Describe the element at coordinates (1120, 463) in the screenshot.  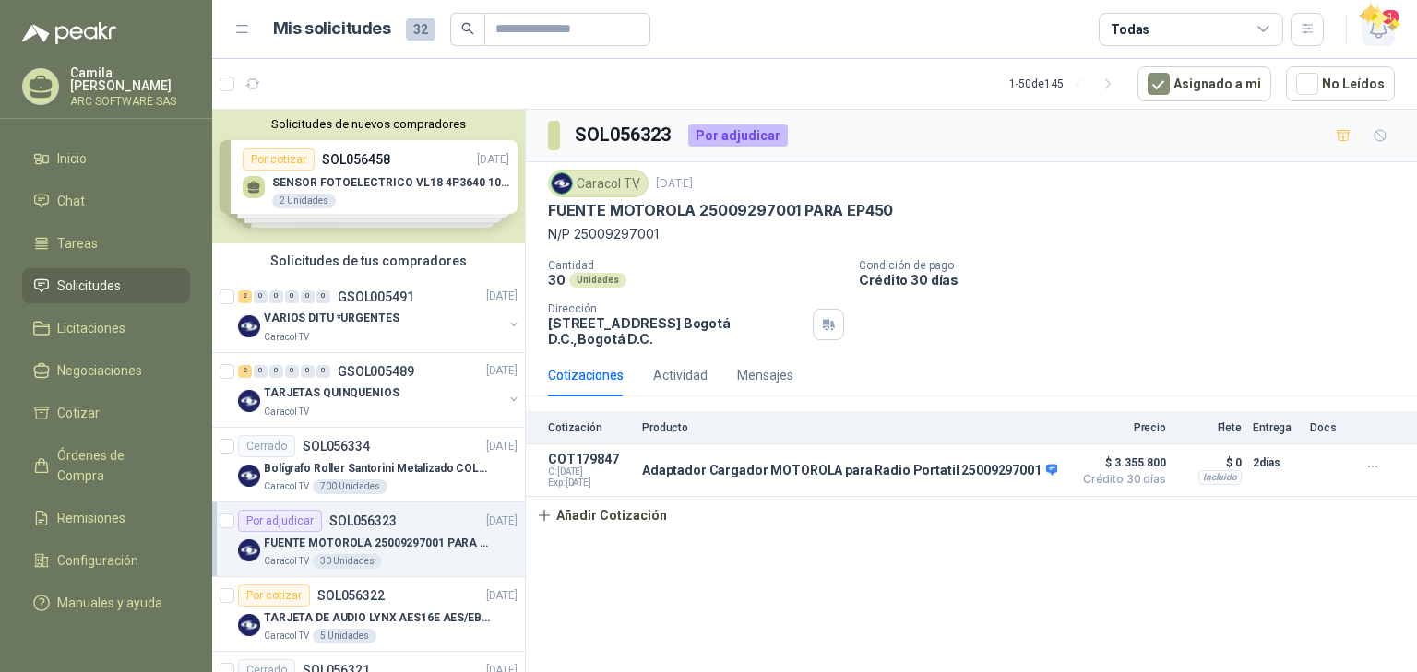
I see `span: $ 3.355.800` at that location.